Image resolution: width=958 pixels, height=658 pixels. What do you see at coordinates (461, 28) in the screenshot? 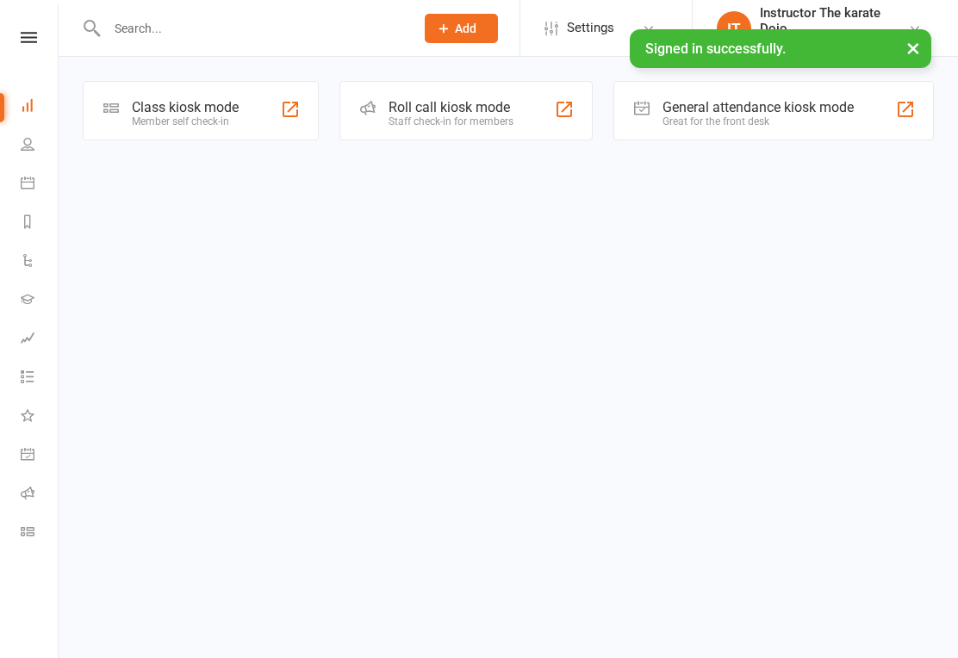
I see `button: Add` at bounding box center [461, 28].